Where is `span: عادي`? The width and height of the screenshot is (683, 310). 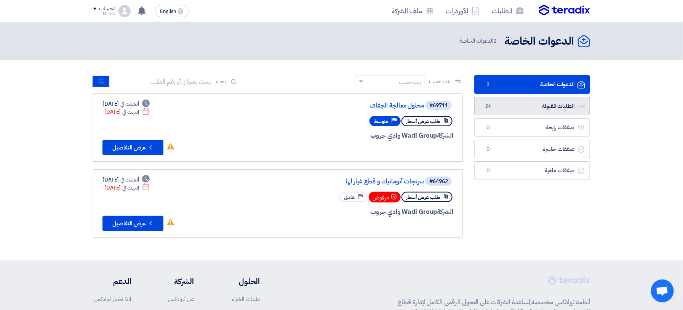 span: عادي is located at coordinates (349, 197).